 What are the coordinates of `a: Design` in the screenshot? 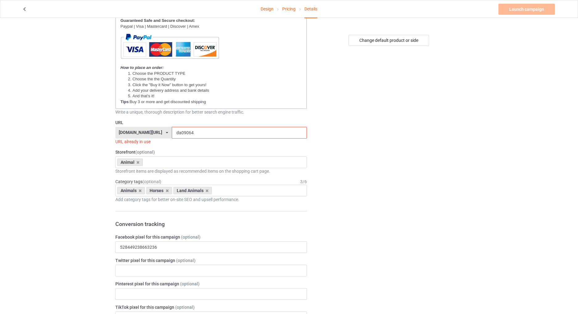 It's located at (267, 9).